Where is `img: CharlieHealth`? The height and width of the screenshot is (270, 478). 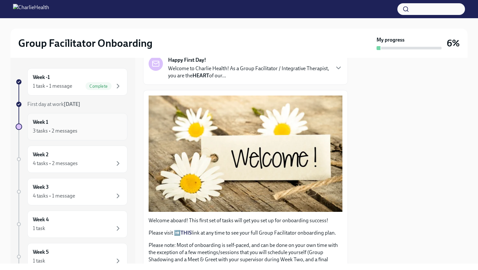
img: CharlieHealth is located at coordinates (31, 9).